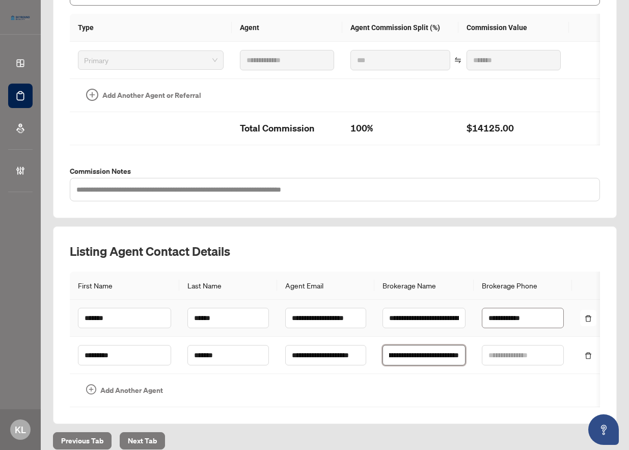 The image size is (629, 450). I want to click on label: Commission Notes, so click(335, 171).